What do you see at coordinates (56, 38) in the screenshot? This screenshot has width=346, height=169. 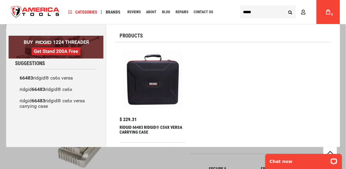 I see `a: BOGO: Buy RIDGID® 1224 Threader, Get Stand 200A Free!` at bounding box center [56, 38].